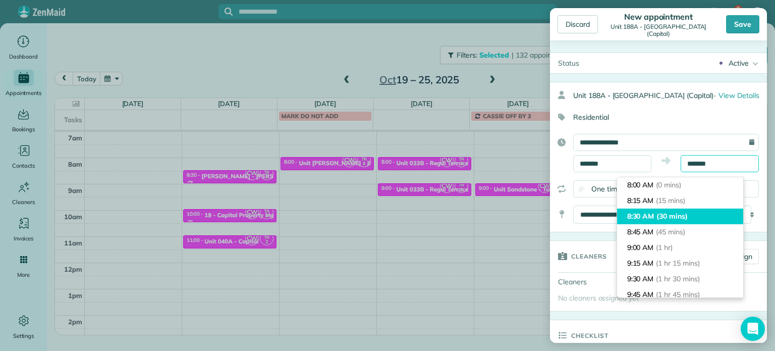 This screenshot has height=351, width=775. What do you see at coordinates (585, 282) in the screenshot?
I see `div: Cleaners` at bounding box center [585, 282].